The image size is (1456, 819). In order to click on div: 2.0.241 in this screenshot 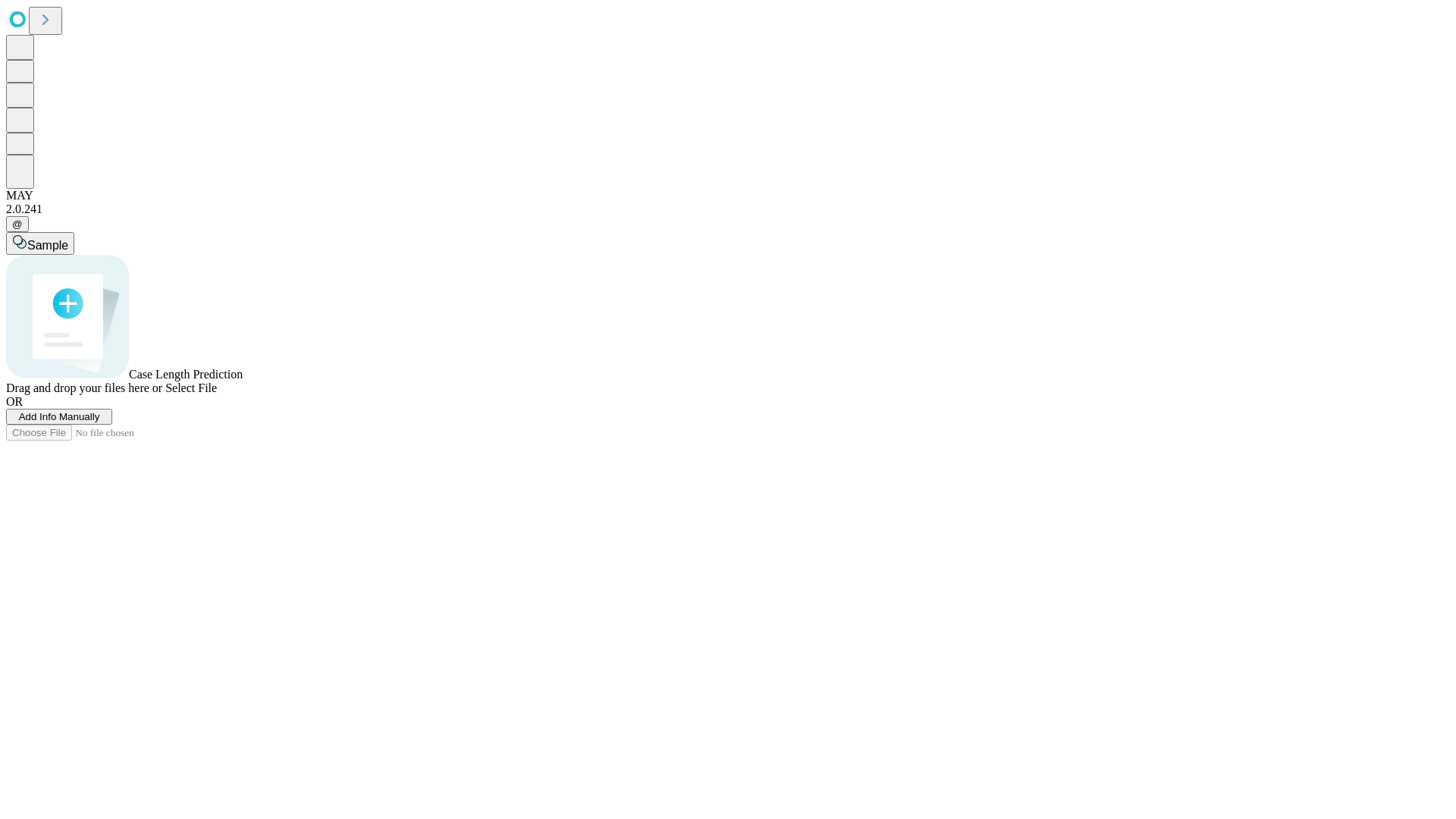, I will do `click(728, 209)`.